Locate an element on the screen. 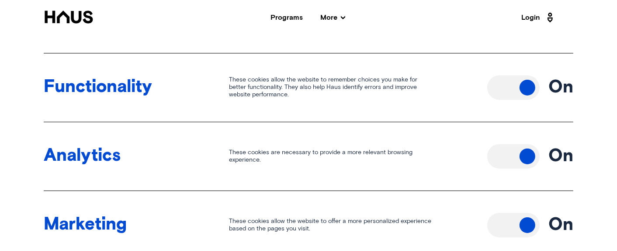  div: Programs is located at coordinates (287, 17).